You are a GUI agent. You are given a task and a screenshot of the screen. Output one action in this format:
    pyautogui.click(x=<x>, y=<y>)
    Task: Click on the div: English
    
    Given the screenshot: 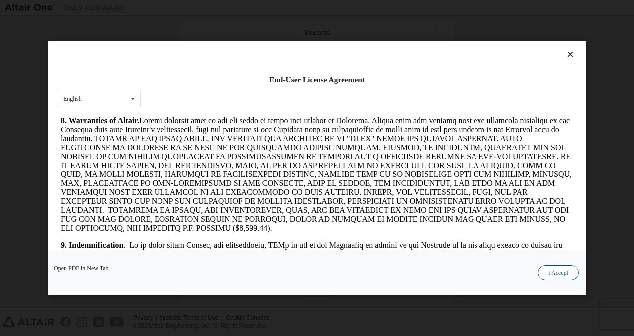 What is the action you would take?
    pyautogui.click(x=72, y=99)
    